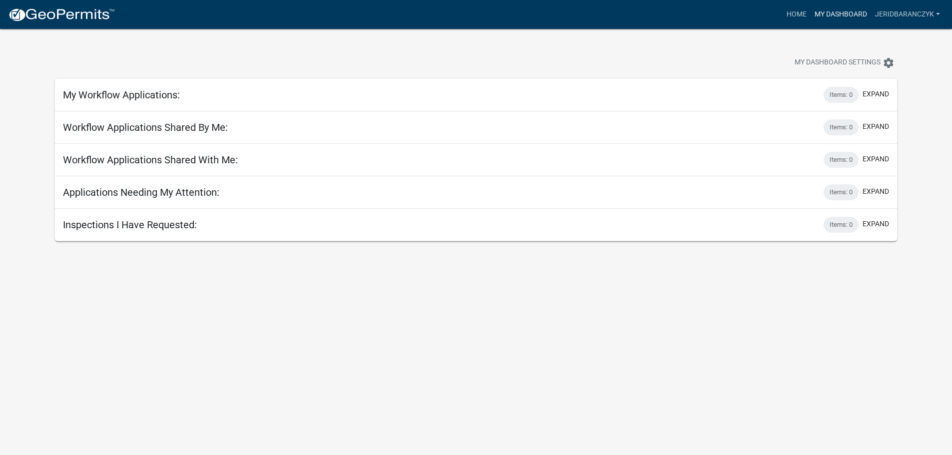 The width and height of the screenshot is (952, 455). Describe the element at coordinates (837, 63) in the screenshot. I see `span: My Dashboard Settings` at that location.